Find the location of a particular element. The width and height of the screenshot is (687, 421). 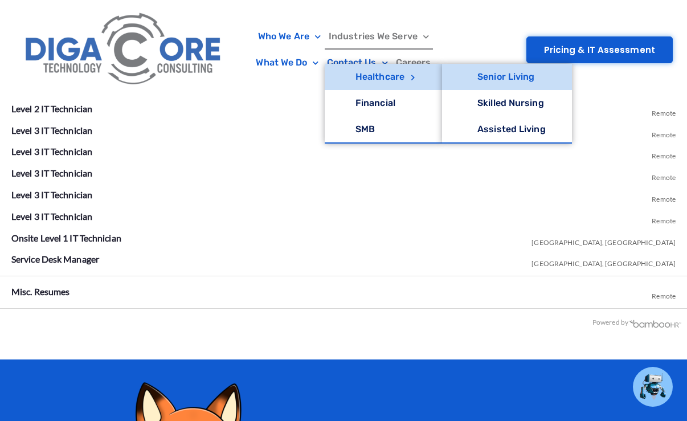

img: Digacore Logo is located at coordinates (124, 50).